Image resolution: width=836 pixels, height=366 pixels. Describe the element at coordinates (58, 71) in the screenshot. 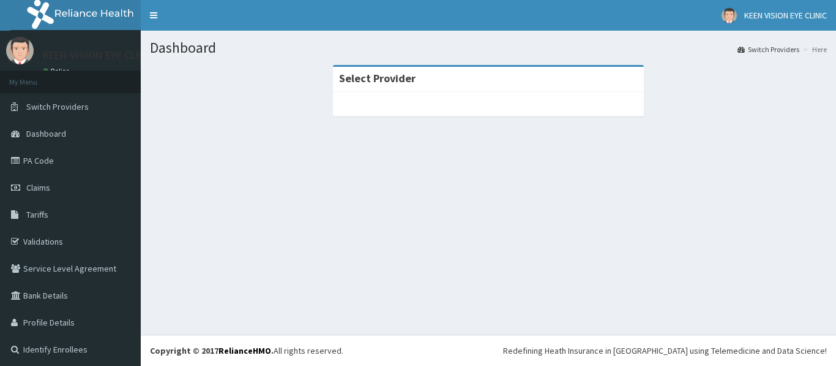

I see `a: Online` at that location.